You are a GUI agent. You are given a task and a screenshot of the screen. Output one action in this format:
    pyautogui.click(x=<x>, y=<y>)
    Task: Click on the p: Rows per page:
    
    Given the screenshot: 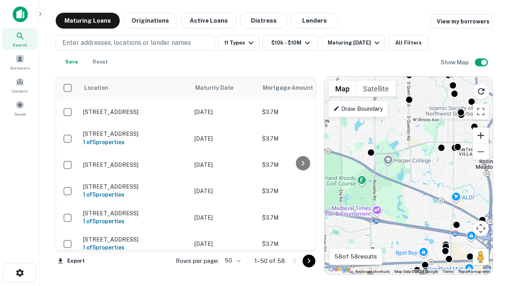 What is the action you would take?
    pyautogui.click(x=197, y=261)
    